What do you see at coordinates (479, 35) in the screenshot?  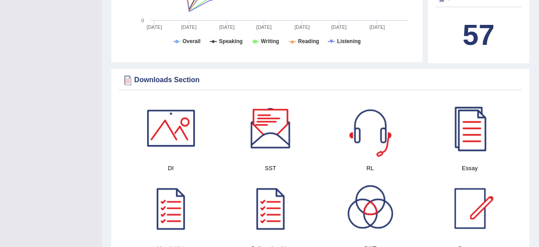 I see `b: 57` at bounding box center [479, 35].